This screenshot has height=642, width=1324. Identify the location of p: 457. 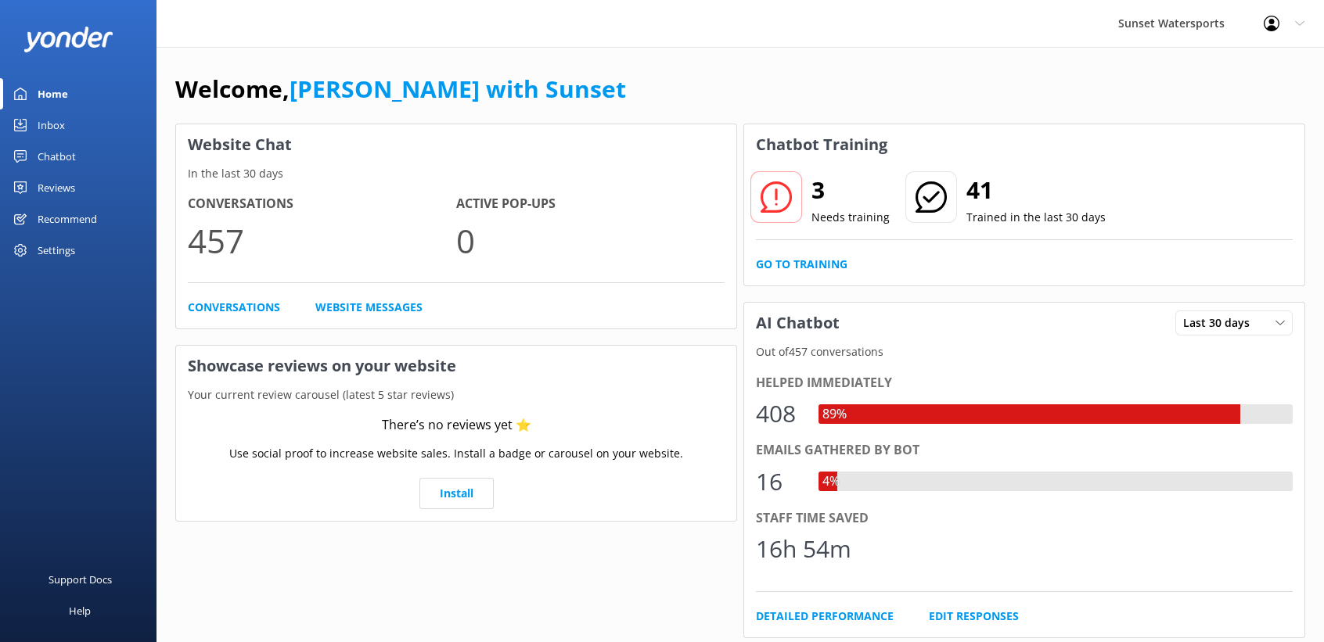
(322, 240).